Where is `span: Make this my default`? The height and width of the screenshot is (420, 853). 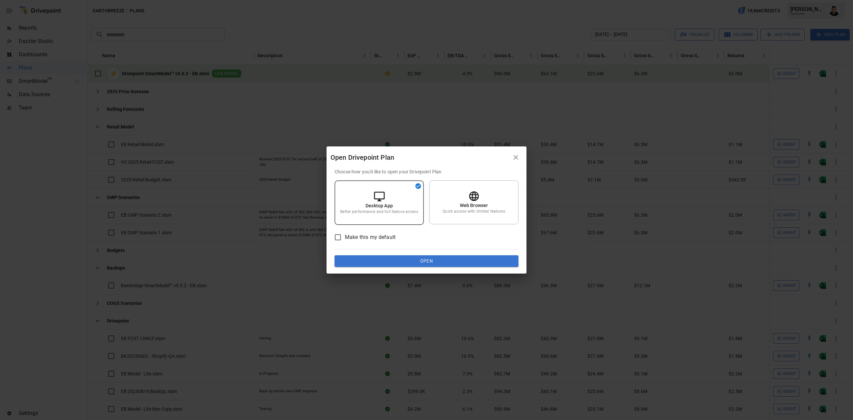 span: Make this my default is located at coordinates (370, 238).